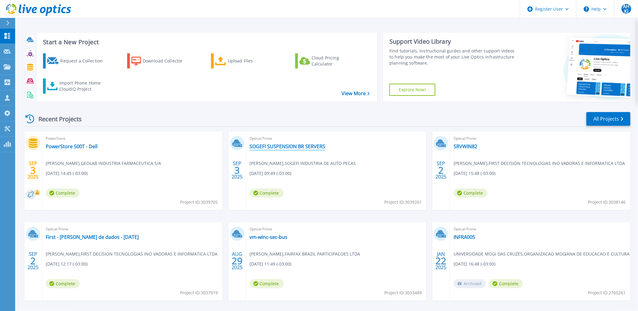  What do you see at coordinates (269, 237) in the screenshot?
I see `a: vm-winc-sec-bus` at bounding box center [269, 237].